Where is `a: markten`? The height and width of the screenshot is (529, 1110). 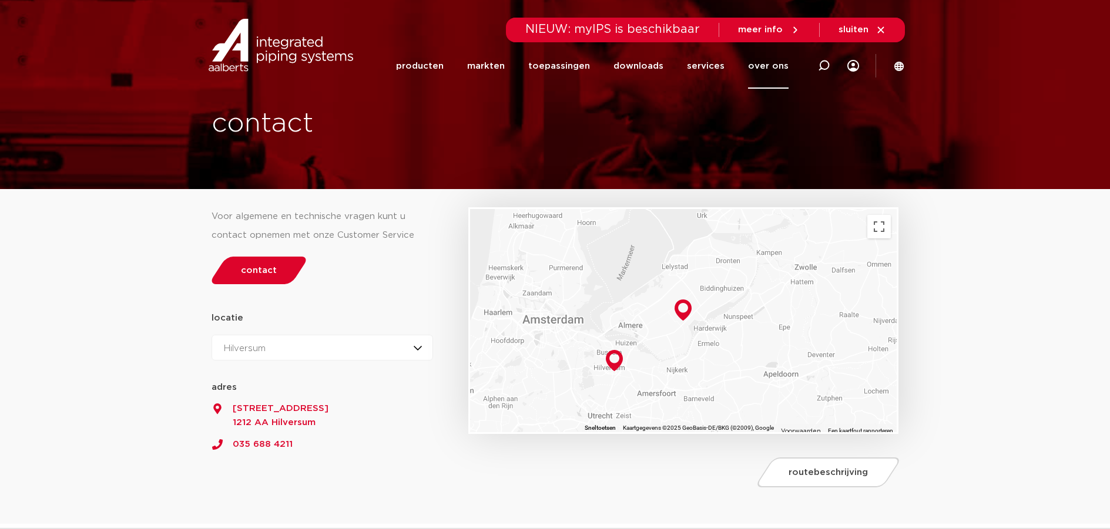
a: markten is located at coordinates (486, 66).